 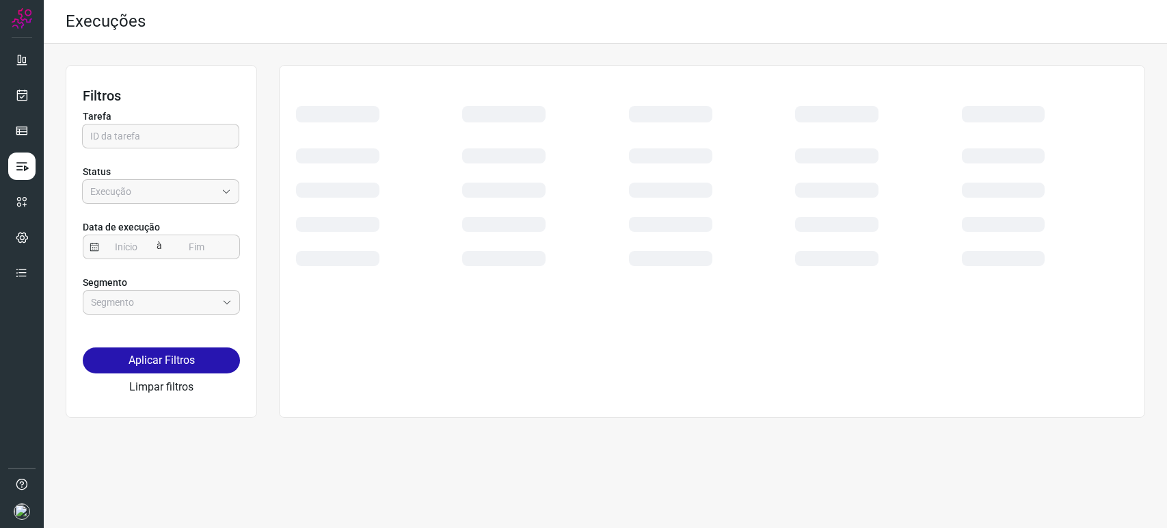 I want to click on h2: Execuções, so click(x=105, y=21).